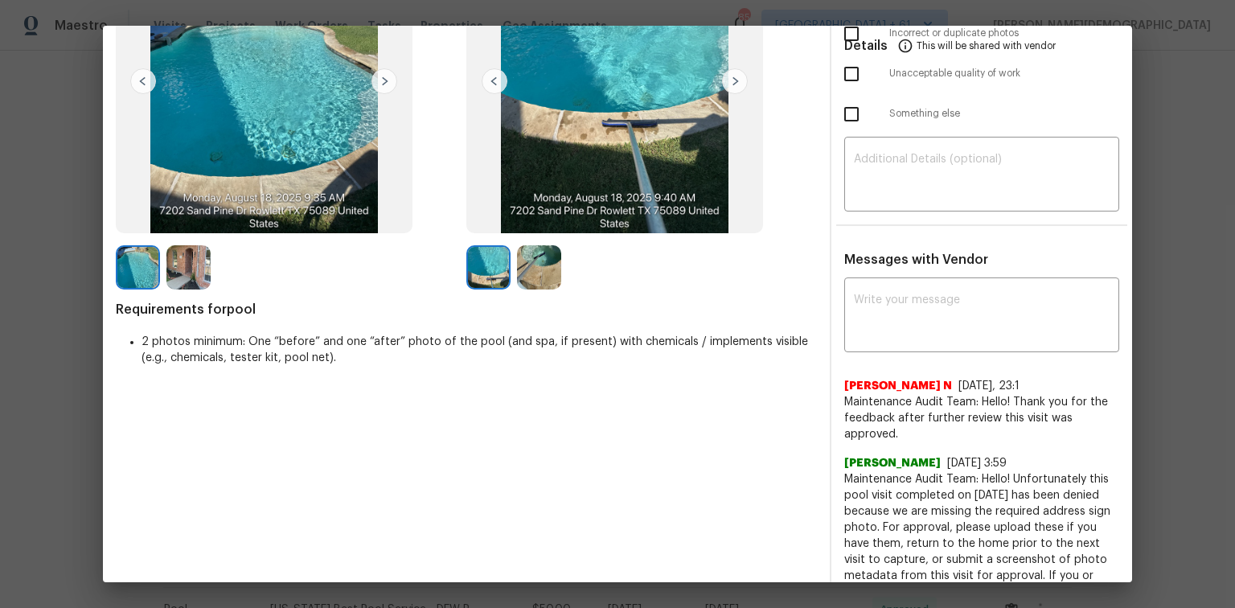 This screenshot has width=1235, height=608. What do you see at coordinates (916, 260) in the screenshot?
I see `span: Messages with Vendor` at bounding box center [916, 260].